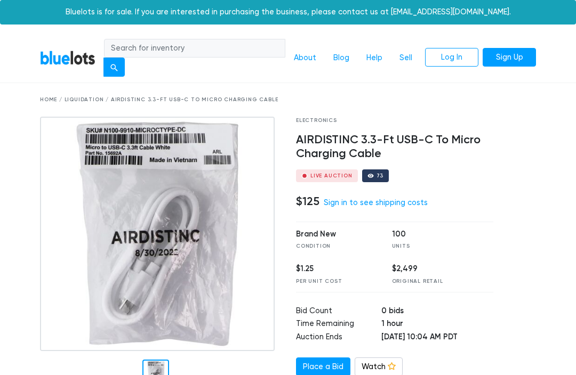 The image size is (576, 375). Describe the element at coordinates (375, 203) in the screenshot. I see `a: Sign in to see shipping costs` at that location.